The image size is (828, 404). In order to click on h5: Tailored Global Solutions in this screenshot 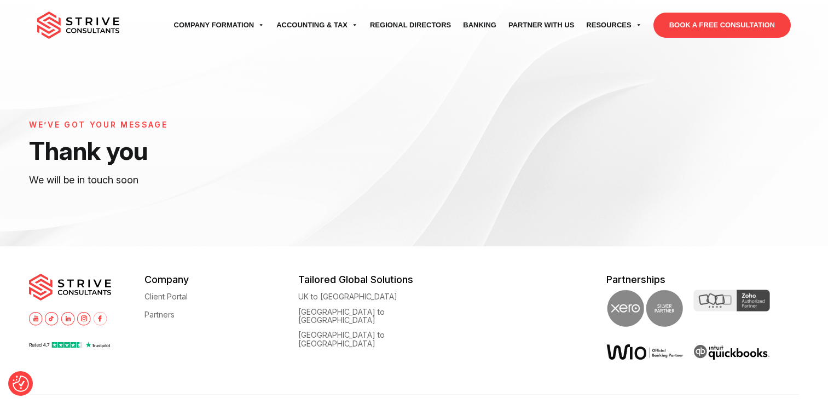, I will do `click(375, 279)`.